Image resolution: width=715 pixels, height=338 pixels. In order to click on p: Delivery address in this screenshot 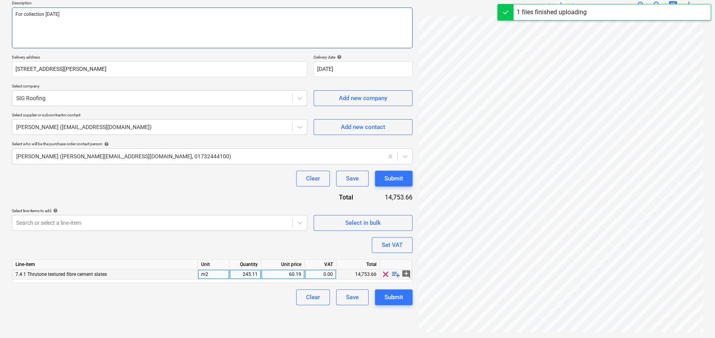, I will do `click(160, 58)`.